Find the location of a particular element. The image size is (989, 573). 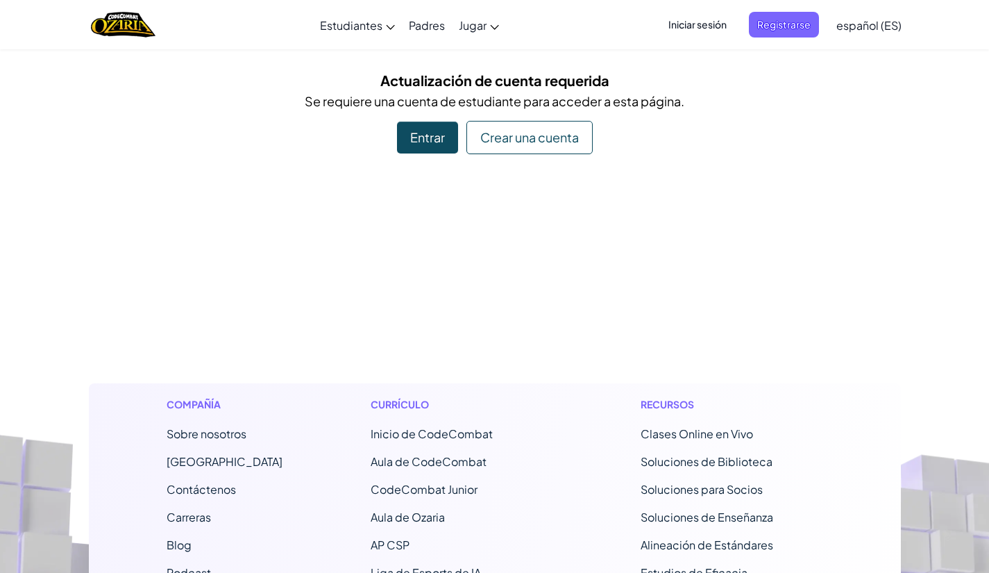

img: Home is located at coordinates (123, 24).